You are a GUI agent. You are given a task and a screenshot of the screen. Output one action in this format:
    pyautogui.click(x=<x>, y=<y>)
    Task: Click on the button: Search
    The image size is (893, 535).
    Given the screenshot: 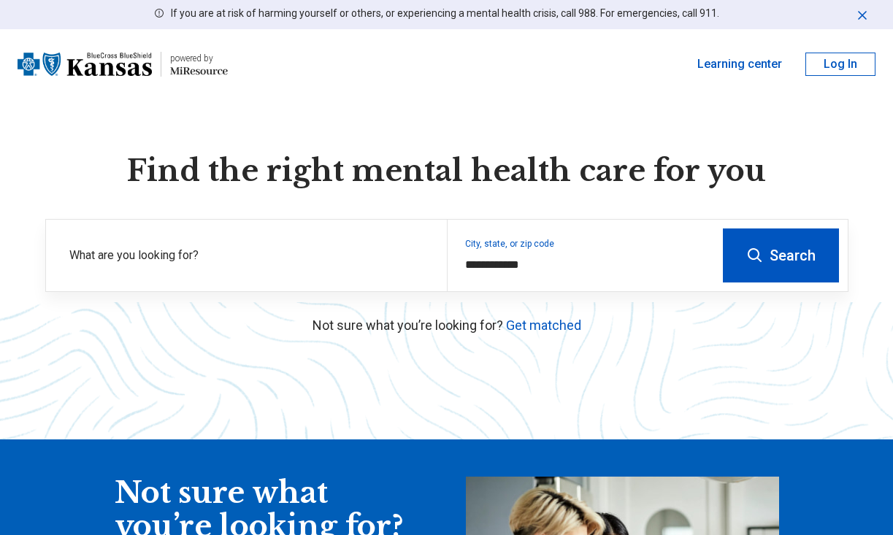 What is the action you would take?
    pyautogui.click(x=780, y=256)
    